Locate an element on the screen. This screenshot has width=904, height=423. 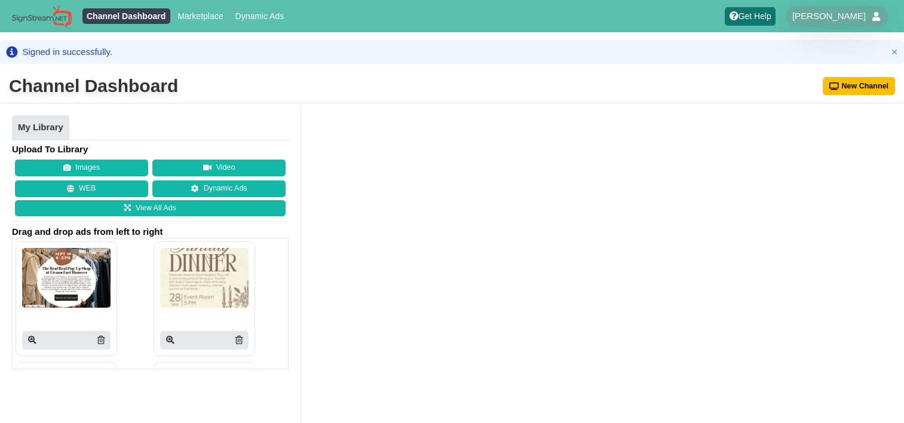
a: Get Help is located at coordinates (750, 16).